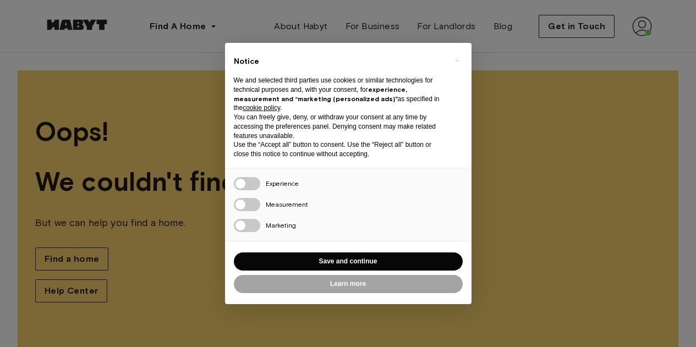 The height and width of the screenshot is (347, 696). Describe the element at coordinates (282, 183) in the screenshot. I see `span: Experience` at that location.